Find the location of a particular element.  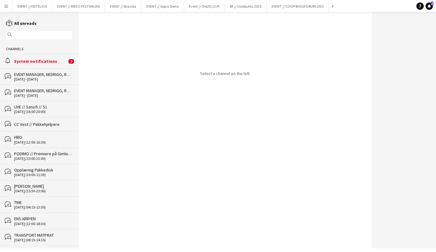

div: EVENT MANAGER, NEDRIGG, REGISTRERING, GARDEROBE, BARTENDER, BACKSTAGE, AKTIVITETER, RUNNER is located at coordinates (43, 74).